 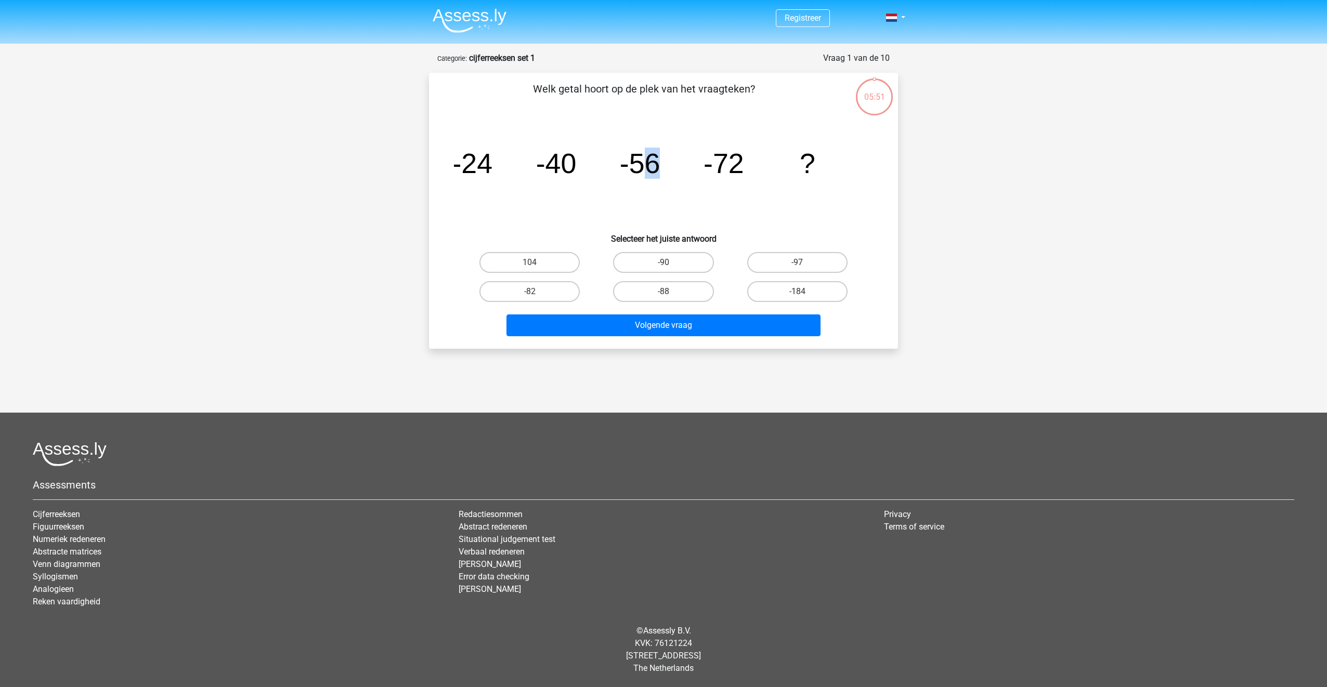 What do you see at coordinates (874, 90) in the screenshot?
I see `div: 05:51` at bounding box center [874, 90].